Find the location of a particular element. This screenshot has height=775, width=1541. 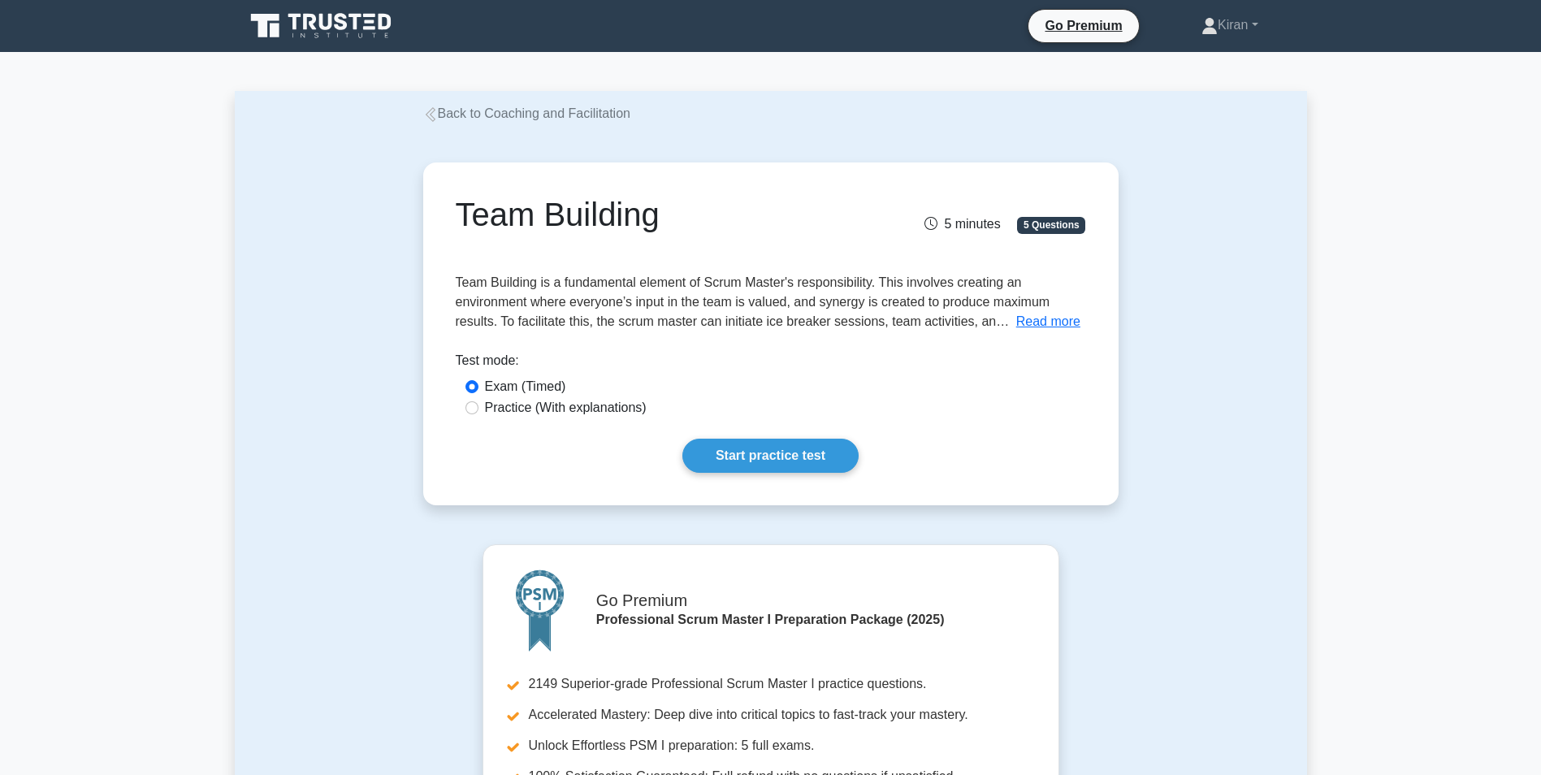

span: 5 Questions is located at coordinates (1051, 225).